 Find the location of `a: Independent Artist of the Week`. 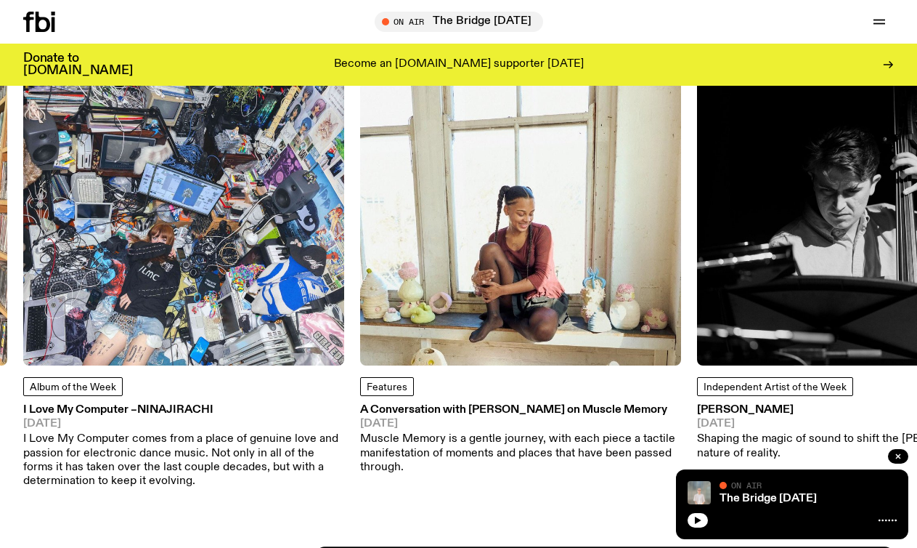

a: Independent Artist of the Week is located at coordinates (775, 386).